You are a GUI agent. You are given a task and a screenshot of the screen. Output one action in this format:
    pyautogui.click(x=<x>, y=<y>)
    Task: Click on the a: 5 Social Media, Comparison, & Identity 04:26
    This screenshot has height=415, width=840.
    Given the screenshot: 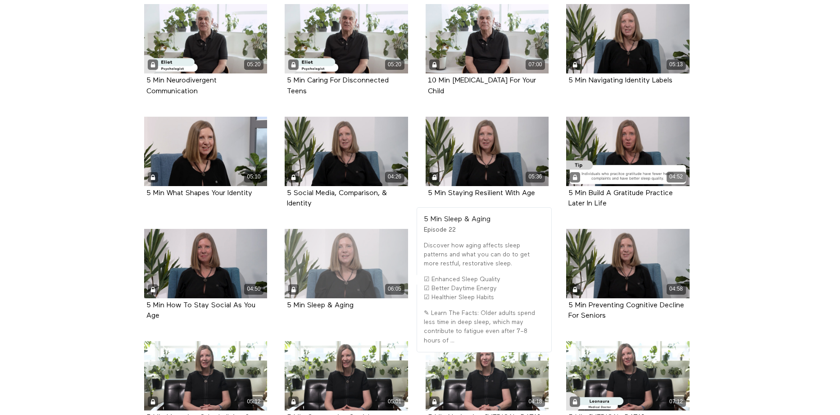 What is the action you would take?
    pyautogui.click(x=347, y=151)
    